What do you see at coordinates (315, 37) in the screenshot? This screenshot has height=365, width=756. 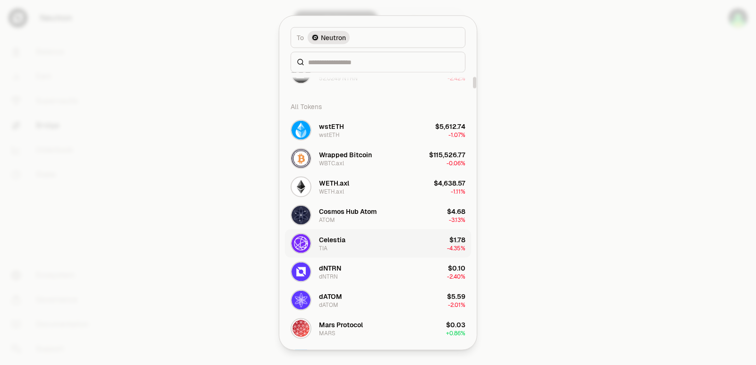 I see `img: Neutron Logo` at bounding box center [315, 37].